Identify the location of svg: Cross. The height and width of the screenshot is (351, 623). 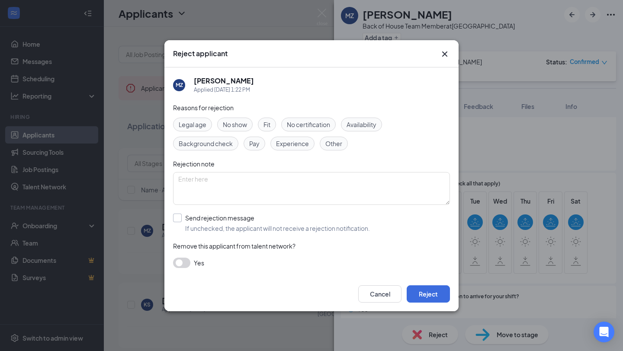
(445, 54).